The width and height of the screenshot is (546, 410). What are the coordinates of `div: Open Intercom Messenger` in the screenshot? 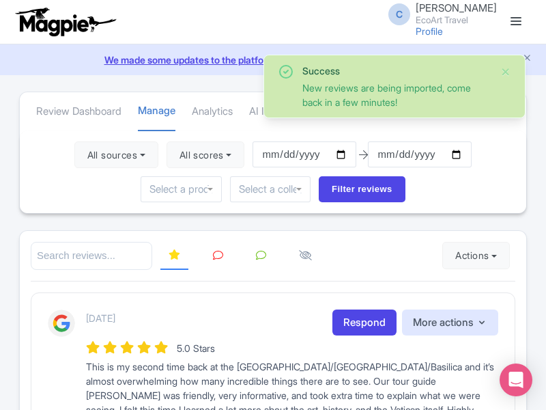 It's located at (516, 380).